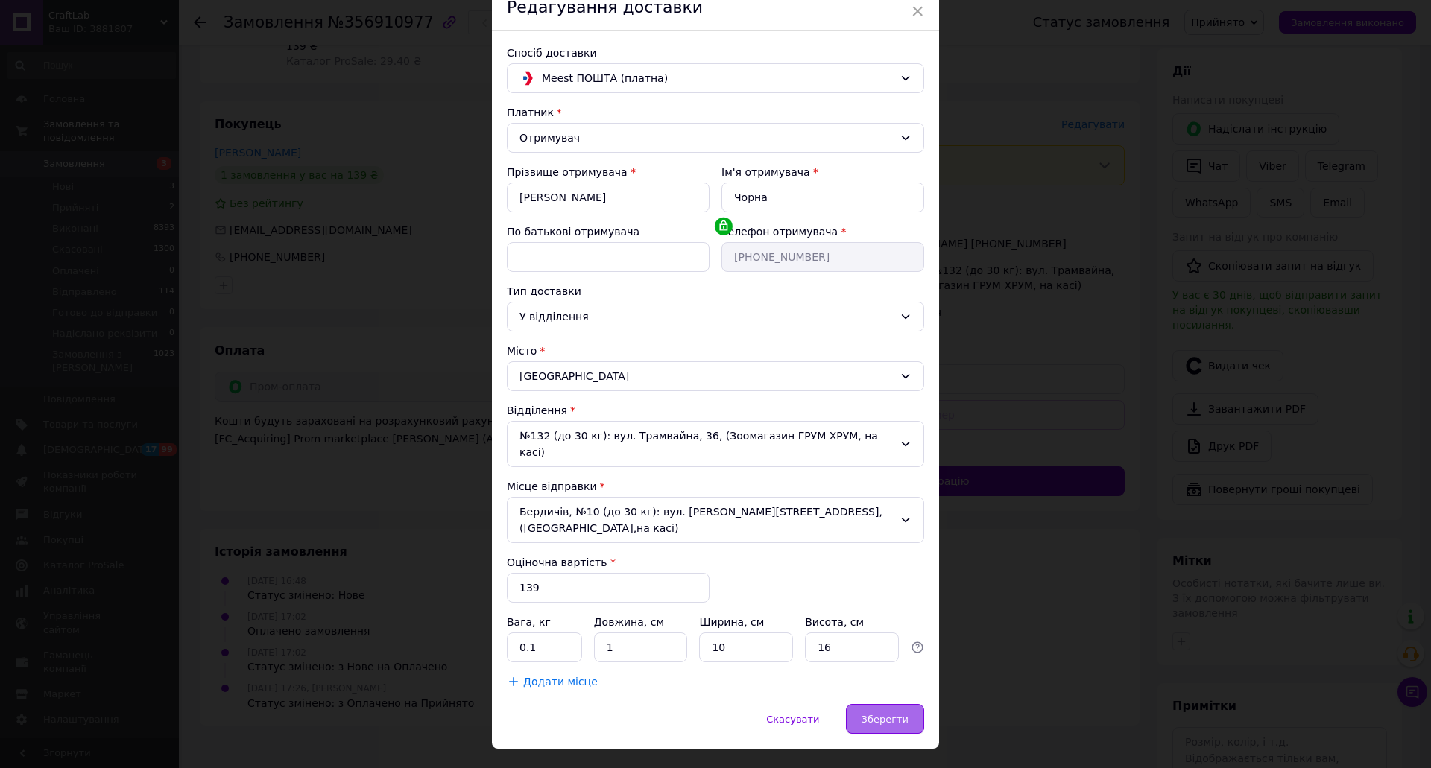 The height and width of the screenshot is (768, 1431). What do you see at coordinates (557, 563) in the screenshot?
I see `label: Оціночна вартість` at bounding box center [557, 563].